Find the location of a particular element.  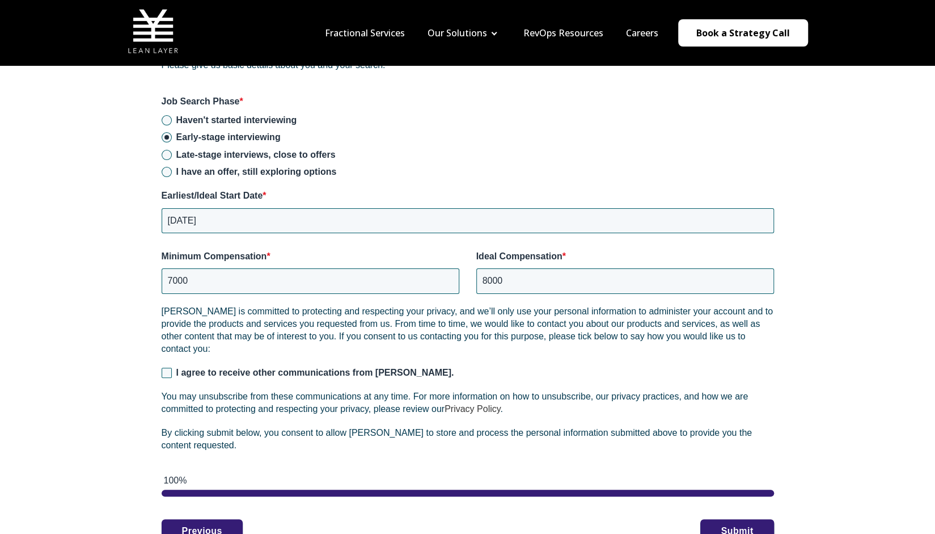

input: MM - DD - YYYY is located at coordinates (468, 221).